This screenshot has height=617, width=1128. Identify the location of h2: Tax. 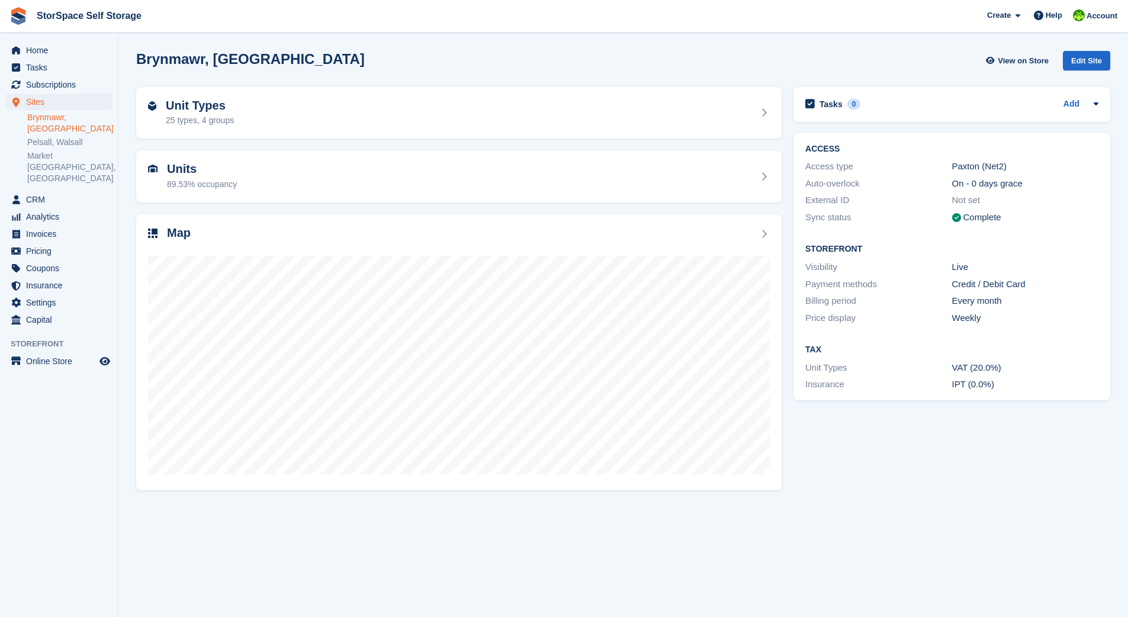
(952, 350).